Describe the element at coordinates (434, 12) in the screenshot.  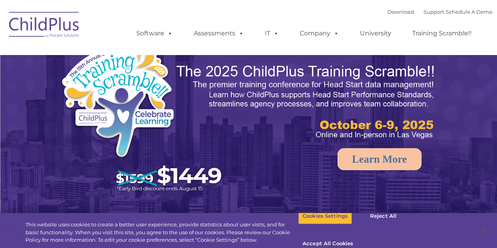
I see `a: Support` at that location.